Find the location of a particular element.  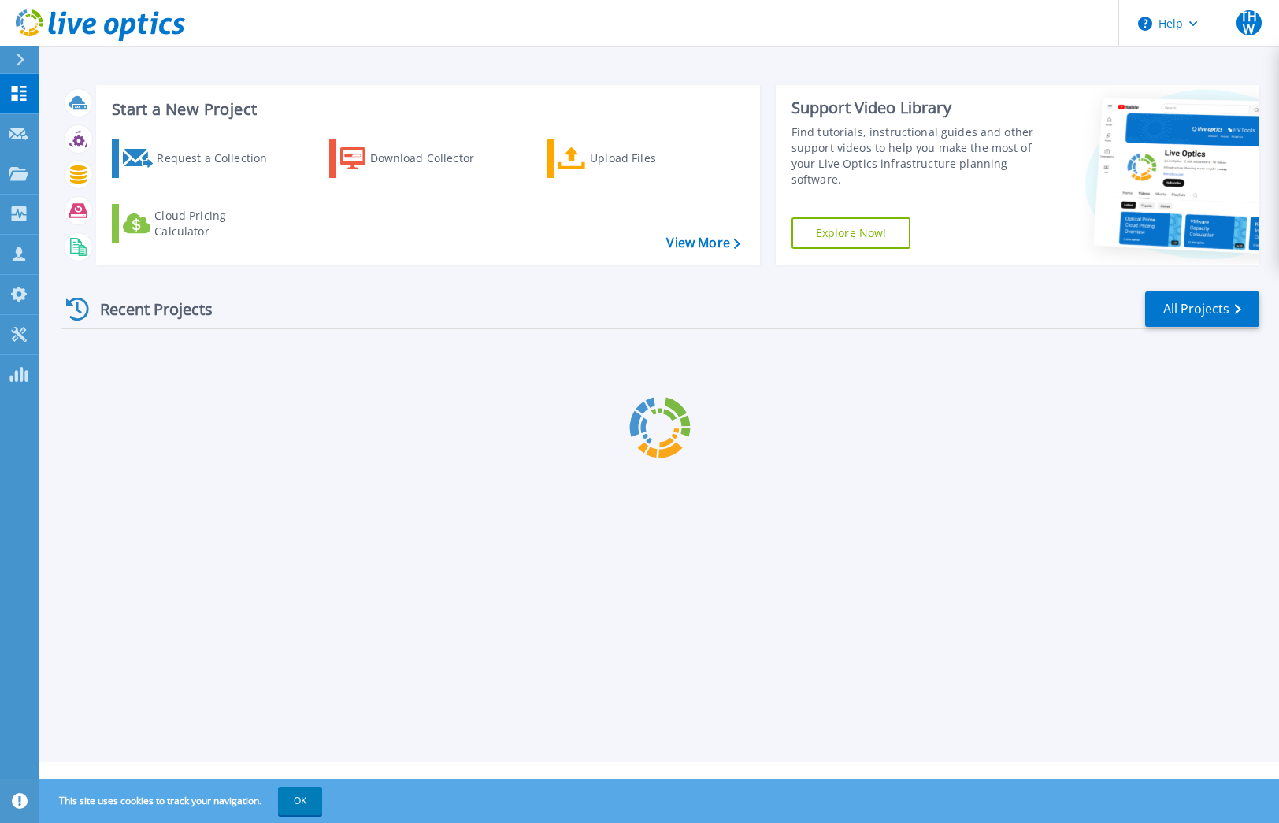

div: Upload Files is located at coordinates (653, 158).